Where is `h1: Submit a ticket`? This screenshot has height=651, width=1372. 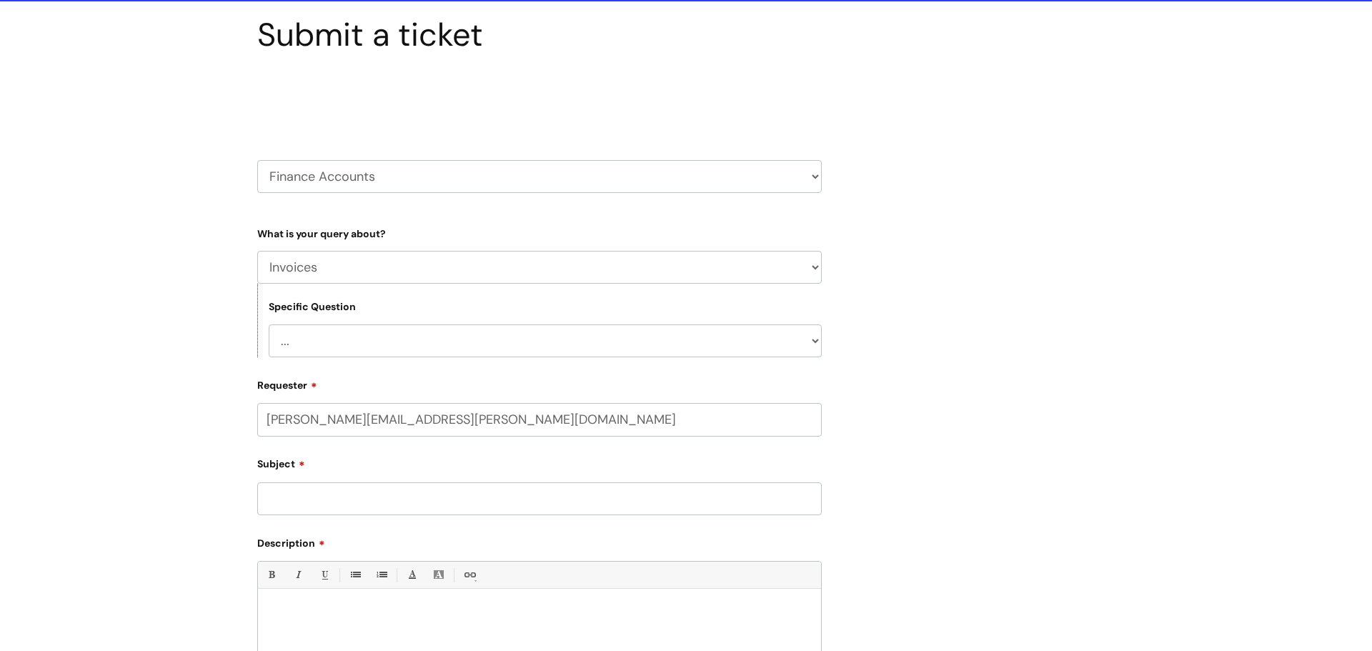 h1: Submit a ticket is located at coordinates (539, 35).